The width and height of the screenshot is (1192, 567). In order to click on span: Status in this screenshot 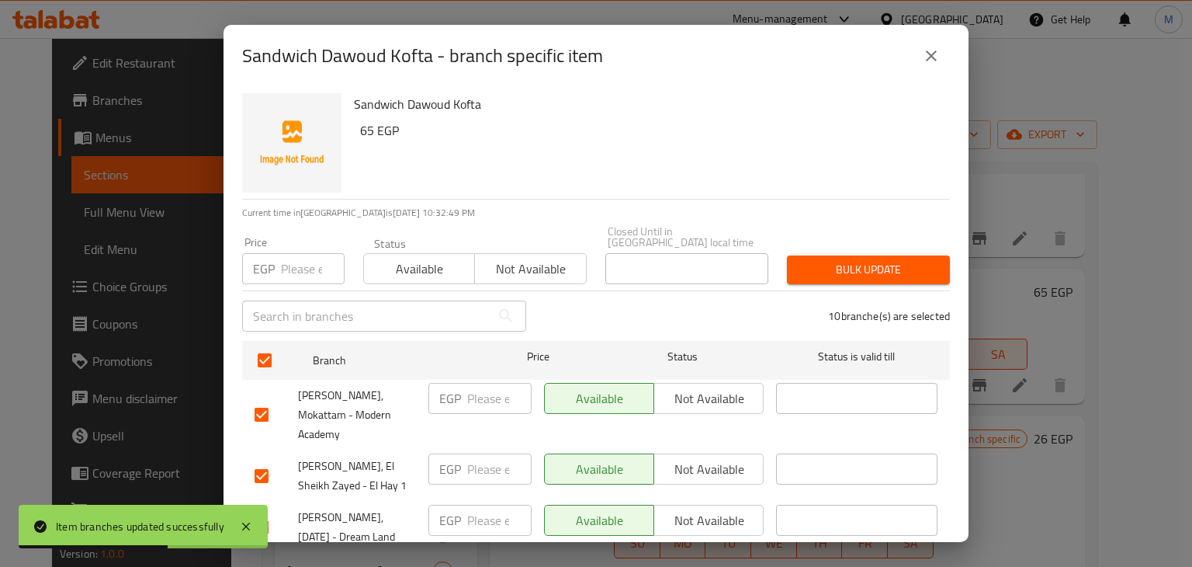, I will do `click(683, 356)`.